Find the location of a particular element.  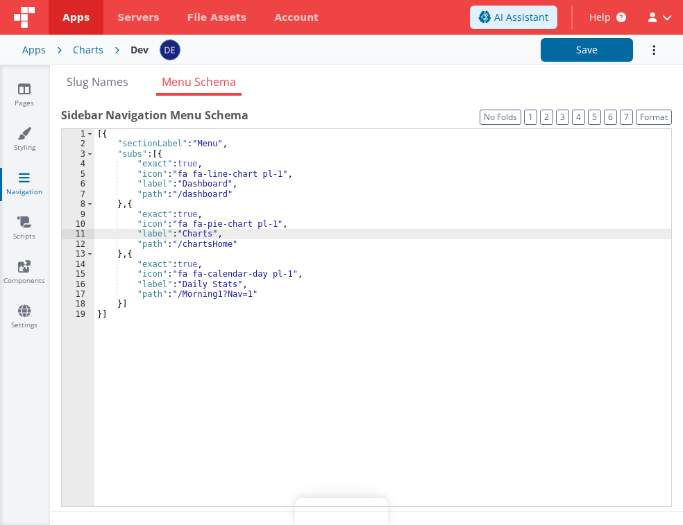

div: 10 is located at coordinates (78, 224).